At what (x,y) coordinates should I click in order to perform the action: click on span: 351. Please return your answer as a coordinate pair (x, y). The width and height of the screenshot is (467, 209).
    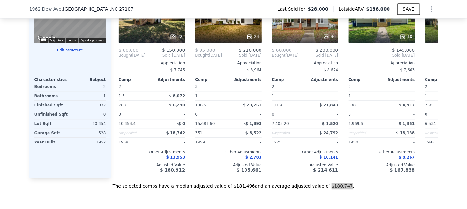
    Looking at the image, I should click on (199, 133).